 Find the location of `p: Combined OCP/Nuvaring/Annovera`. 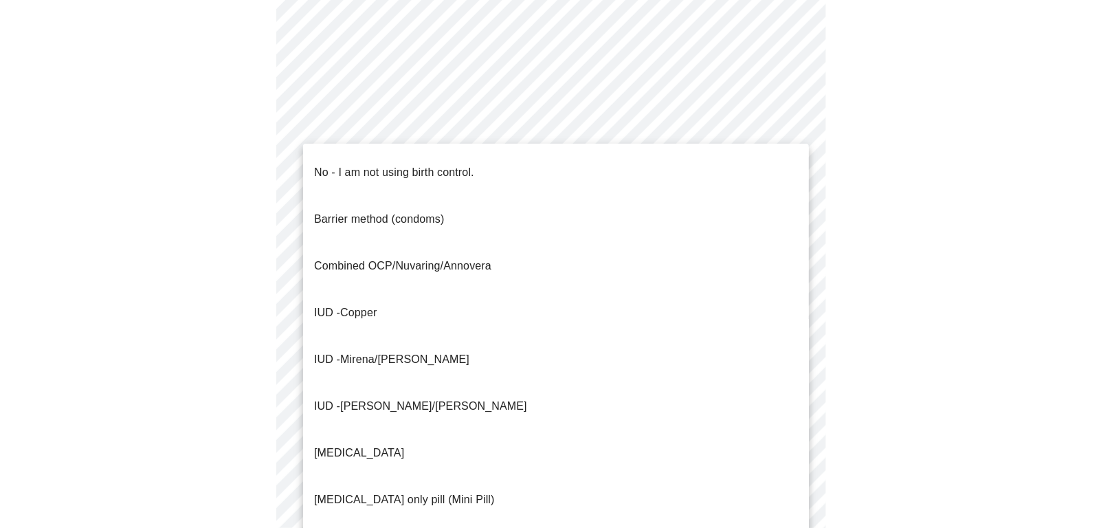

p: Combined OCP/Nuvaring/Annovera is located at coordinates (403, 266).